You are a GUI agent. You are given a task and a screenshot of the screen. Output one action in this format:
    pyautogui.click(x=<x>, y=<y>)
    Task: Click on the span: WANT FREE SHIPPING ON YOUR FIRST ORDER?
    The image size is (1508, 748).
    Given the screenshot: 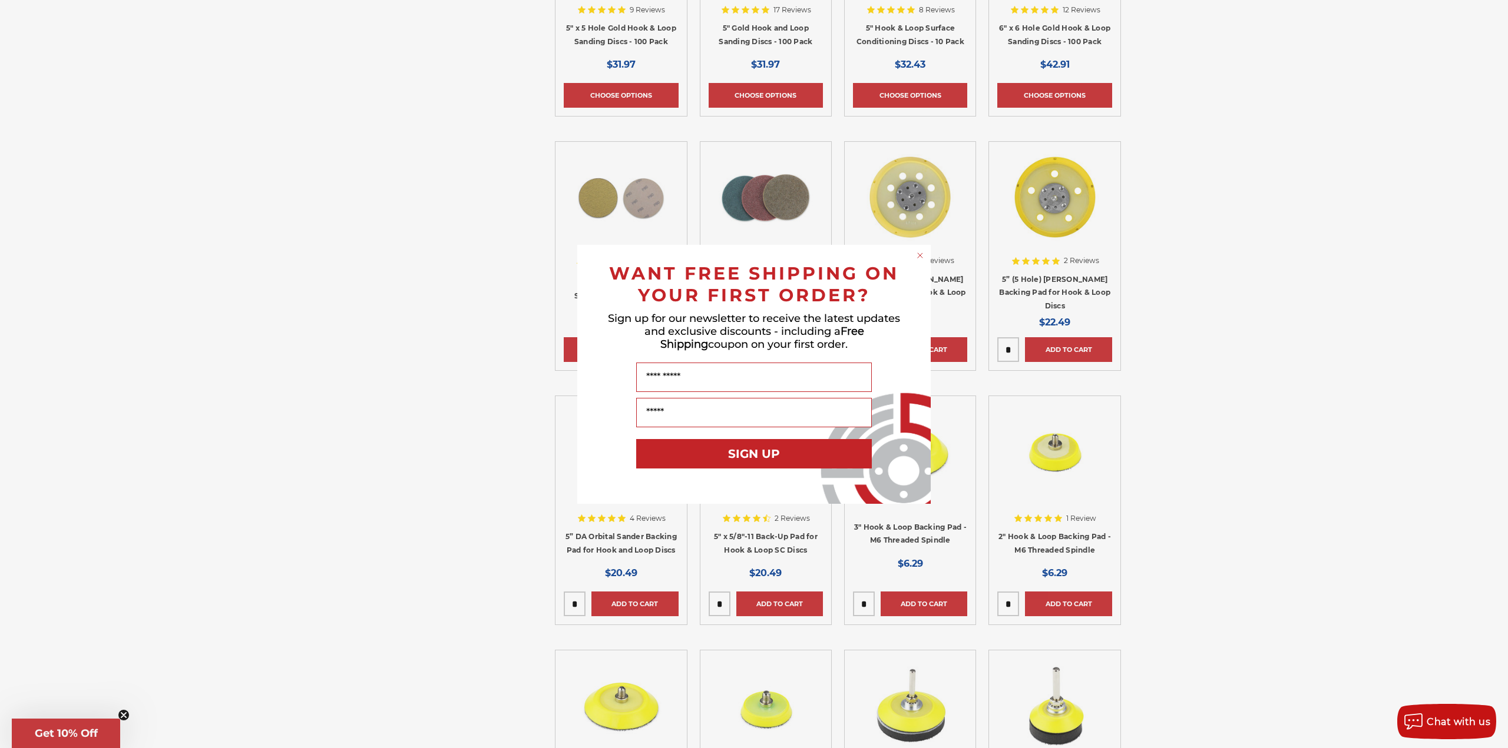 What is the action you would take?
    pyautogui.click(x=754, y=284)
    